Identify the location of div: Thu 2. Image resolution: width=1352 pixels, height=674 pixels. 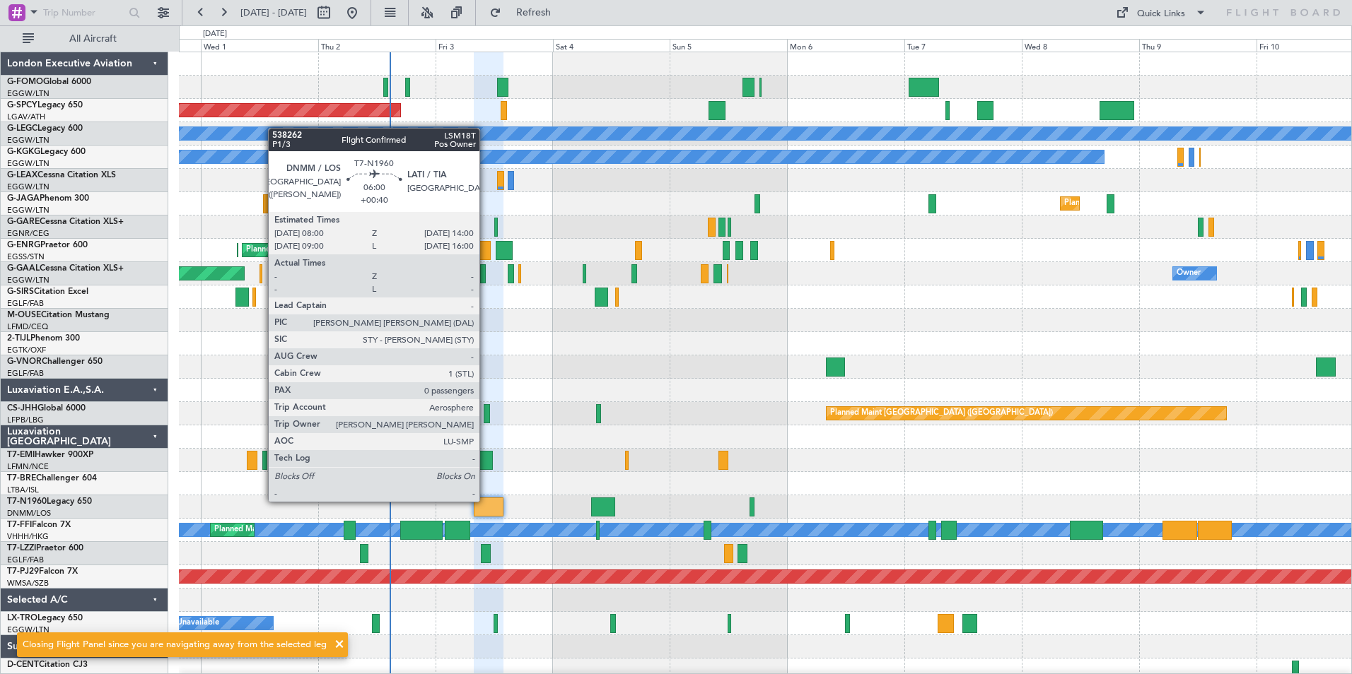
(377, 45).